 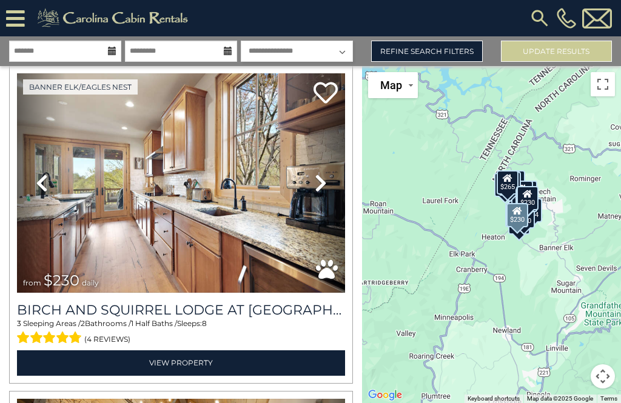 I want to click on span: daily, so click(x=90, y=283).